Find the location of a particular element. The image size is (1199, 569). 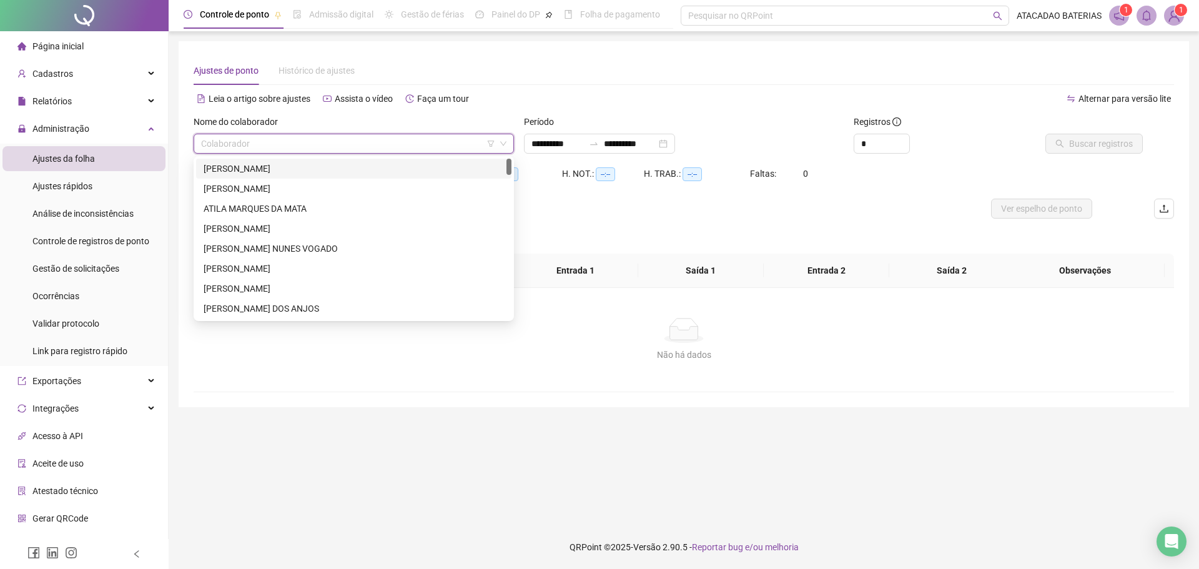

span: export is located at coordinates (22, 381).